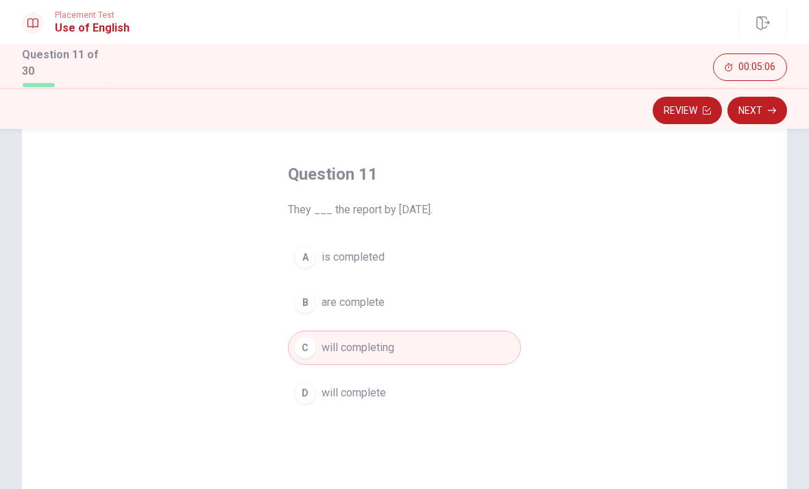 This screenshot has height=489, width=809. What do you see at coordinates (404, 302) in the screenshot?
I see `button: Bare complete` at bounding box center [404, 302].